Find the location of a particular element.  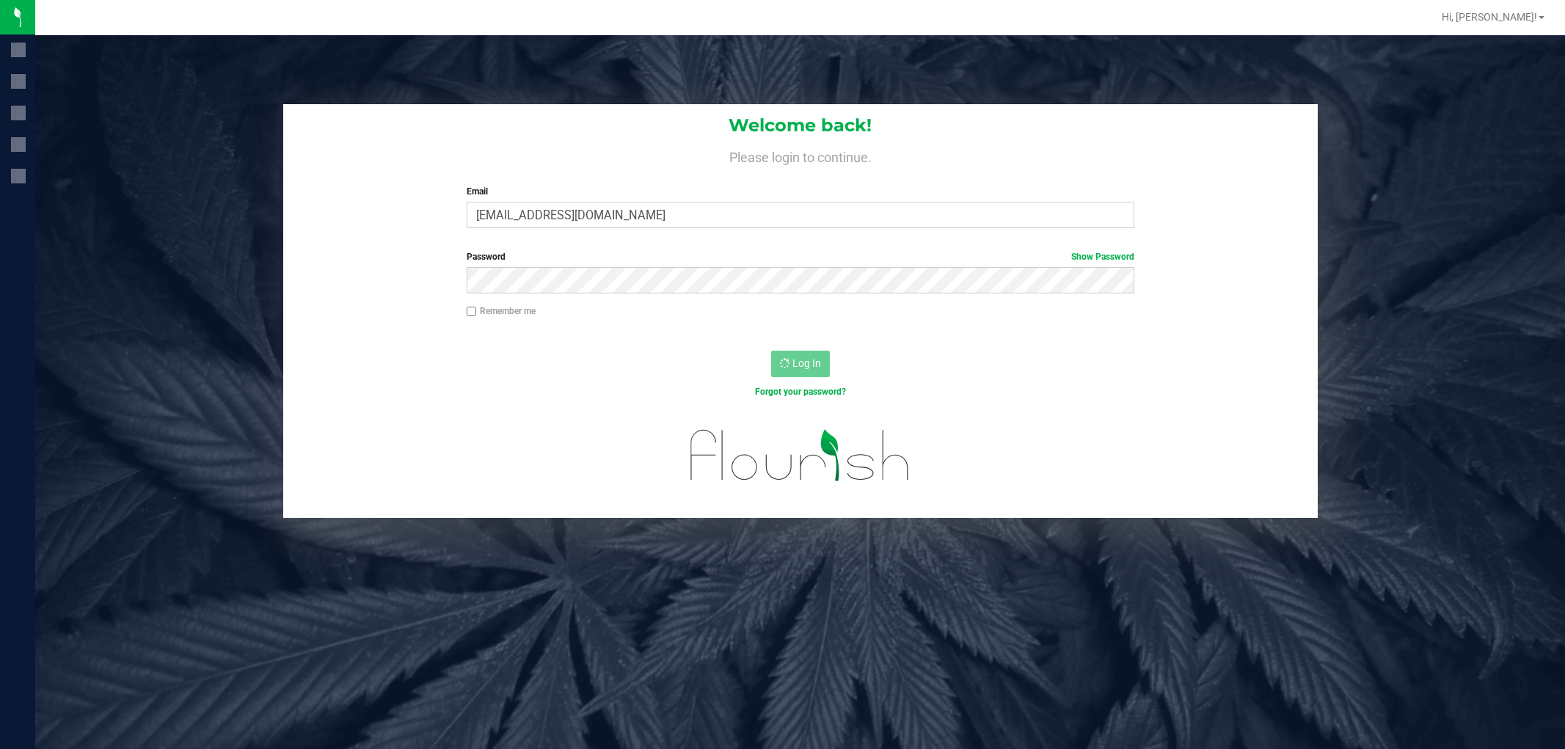

a: Forgot your password? is located at coordinates (800, 392).